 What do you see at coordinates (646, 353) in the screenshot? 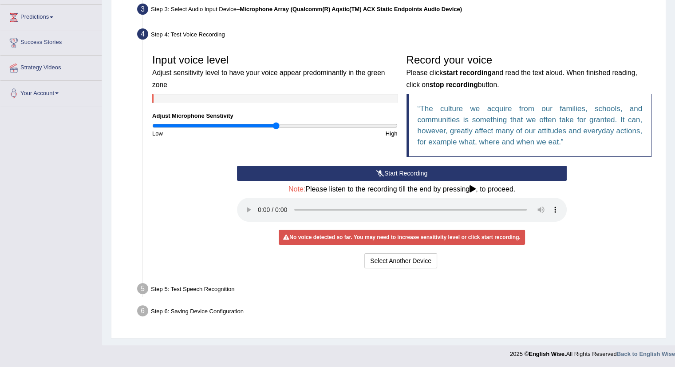
I see `a: Back to English Wise` at bounding box center [646, 353].